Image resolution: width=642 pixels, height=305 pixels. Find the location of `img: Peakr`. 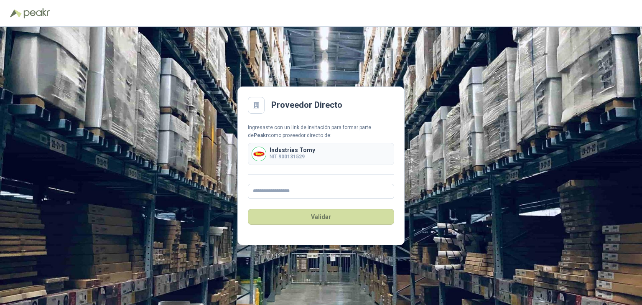

img: Peakr is located at coordinates (37, 13).